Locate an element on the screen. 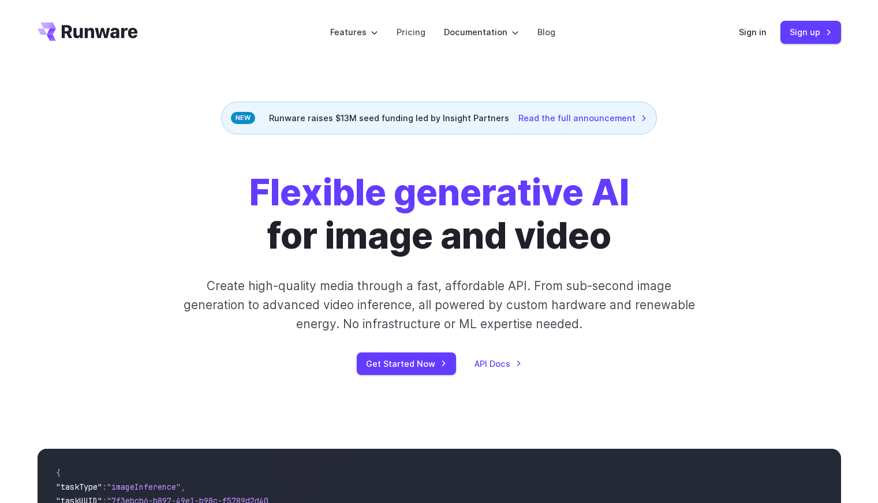  h1: for image and video is located at coordinates (439, 215).